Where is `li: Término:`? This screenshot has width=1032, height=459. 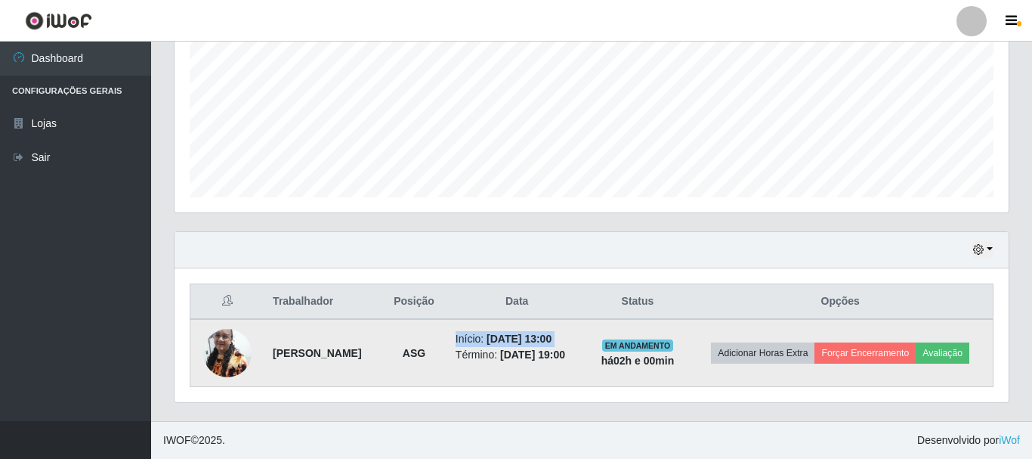
li: Término: is located at coordinates (517, 354).